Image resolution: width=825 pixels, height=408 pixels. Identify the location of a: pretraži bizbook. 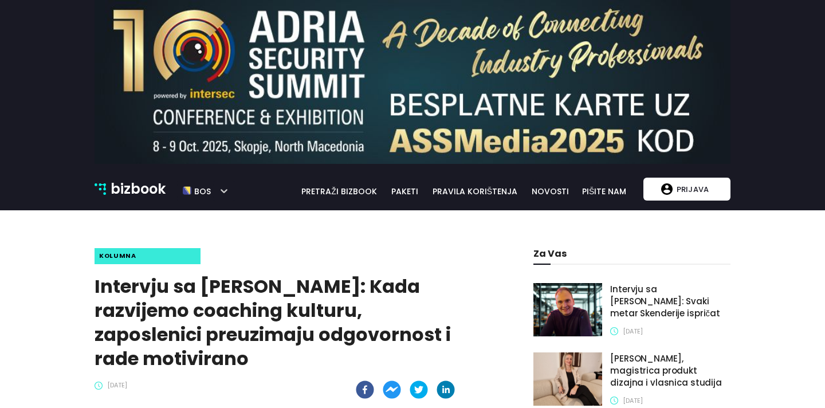
(339, 191).